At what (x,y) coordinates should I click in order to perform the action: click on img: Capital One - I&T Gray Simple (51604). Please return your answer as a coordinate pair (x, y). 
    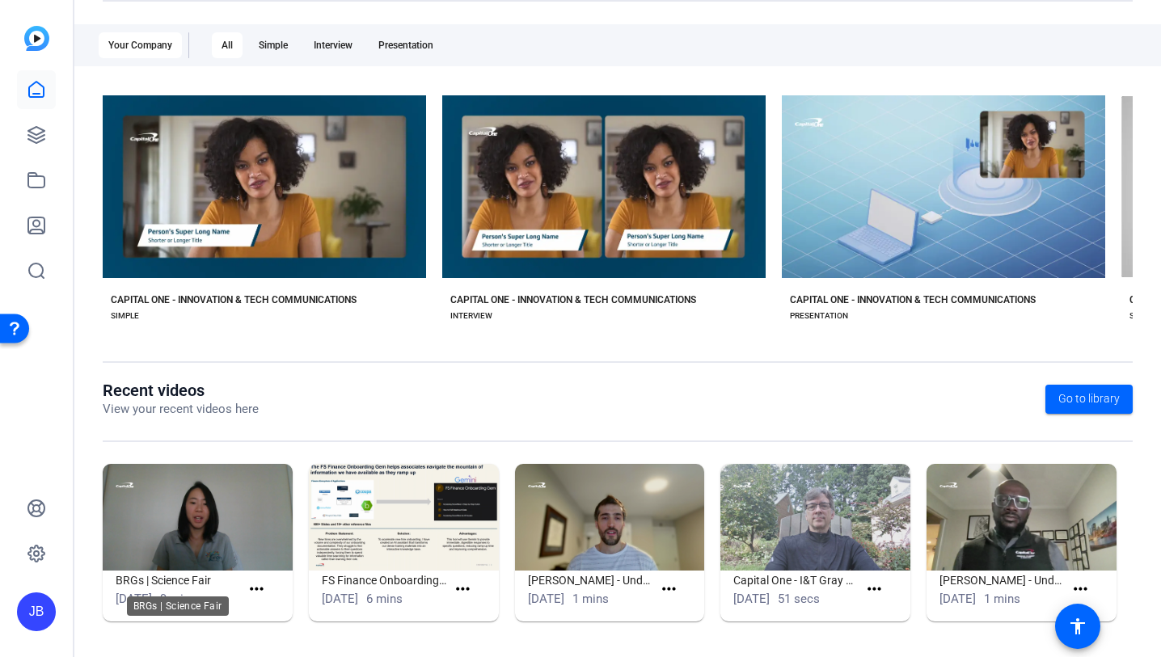
    Looking at the image, I should click on (815, 517).